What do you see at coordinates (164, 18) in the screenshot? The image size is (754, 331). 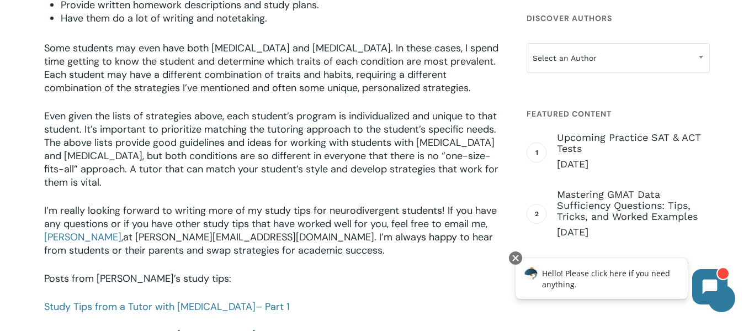 I see `span: Have them do a lot of writing and notetaking.` at bounding box center [164, 18].